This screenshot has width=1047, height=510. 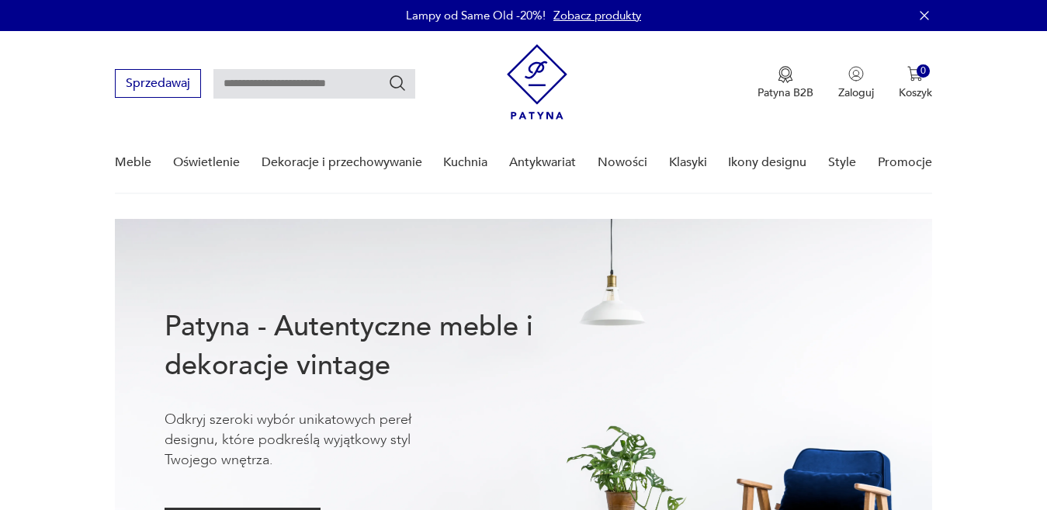 What do you see at coordinates (623, 162) in the screenshot?
I see `a: Nowości` at bounding box center [623, 162].